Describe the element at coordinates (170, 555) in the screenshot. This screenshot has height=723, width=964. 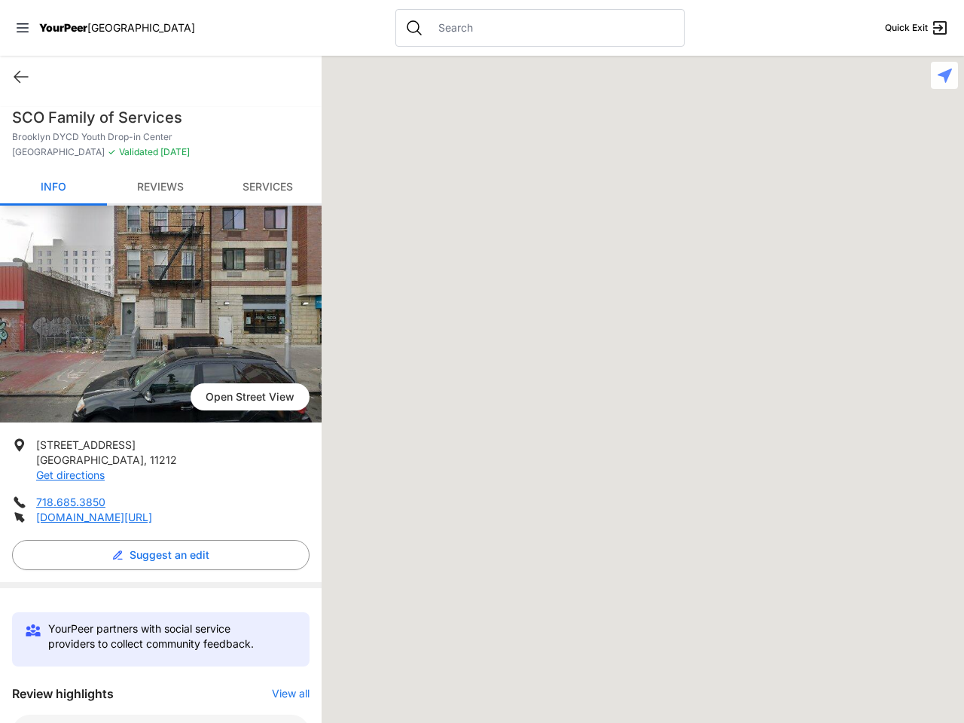
I see `span: Suggest an edit` at that location.